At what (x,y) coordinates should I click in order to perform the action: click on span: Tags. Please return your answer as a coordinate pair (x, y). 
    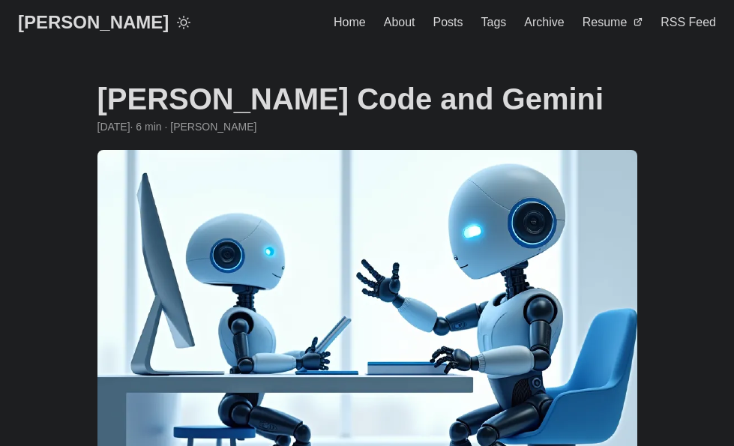
    Looking at the image, I should click on (494, 22).